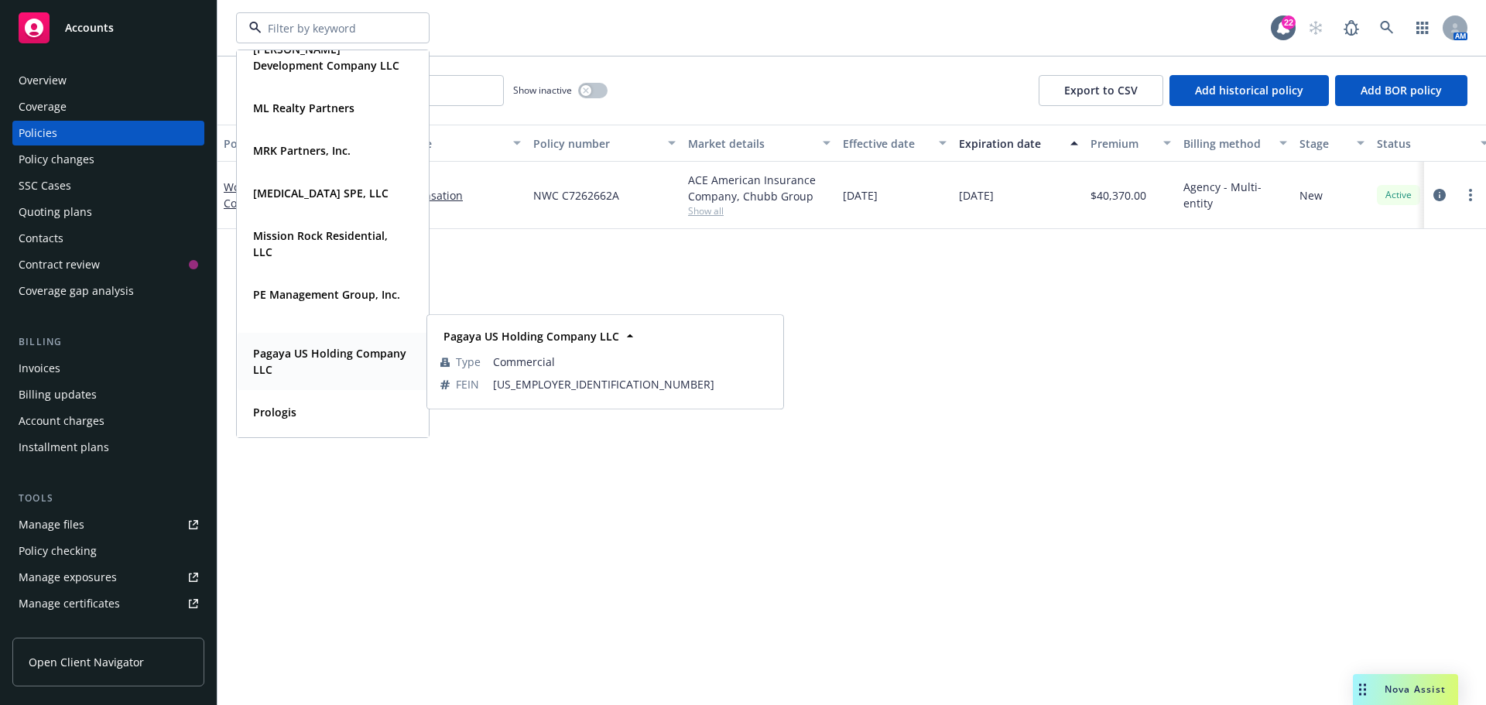 This screenshot has height=705, width=1486. I want to click on a: Account charges, so click(108, 421).